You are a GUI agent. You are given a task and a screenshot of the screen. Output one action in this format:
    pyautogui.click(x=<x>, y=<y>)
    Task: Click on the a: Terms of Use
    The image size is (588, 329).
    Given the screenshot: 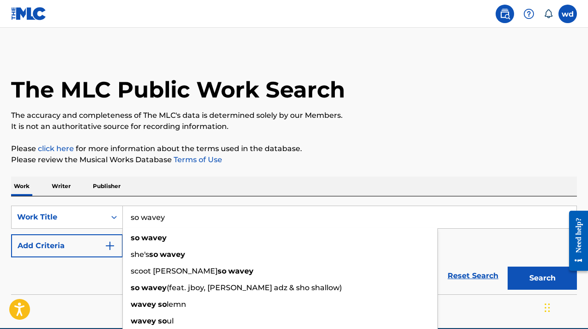 What is the action you would take?
    pyautogui.click(x=197, y=159)
    